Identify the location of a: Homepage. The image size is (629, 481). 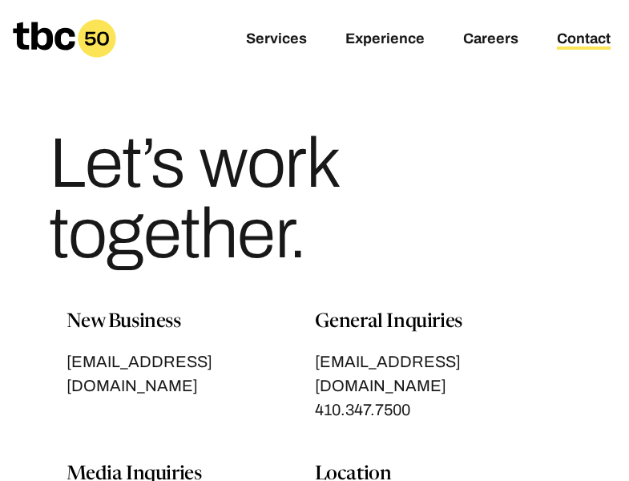
(64, 38).